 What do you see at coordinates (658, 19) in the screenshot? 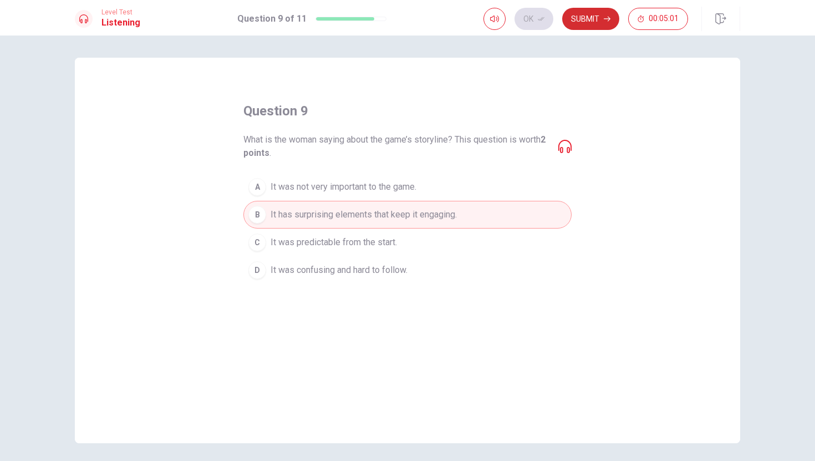
I see `button: 00:05:01` at bounding box center [658, 19].